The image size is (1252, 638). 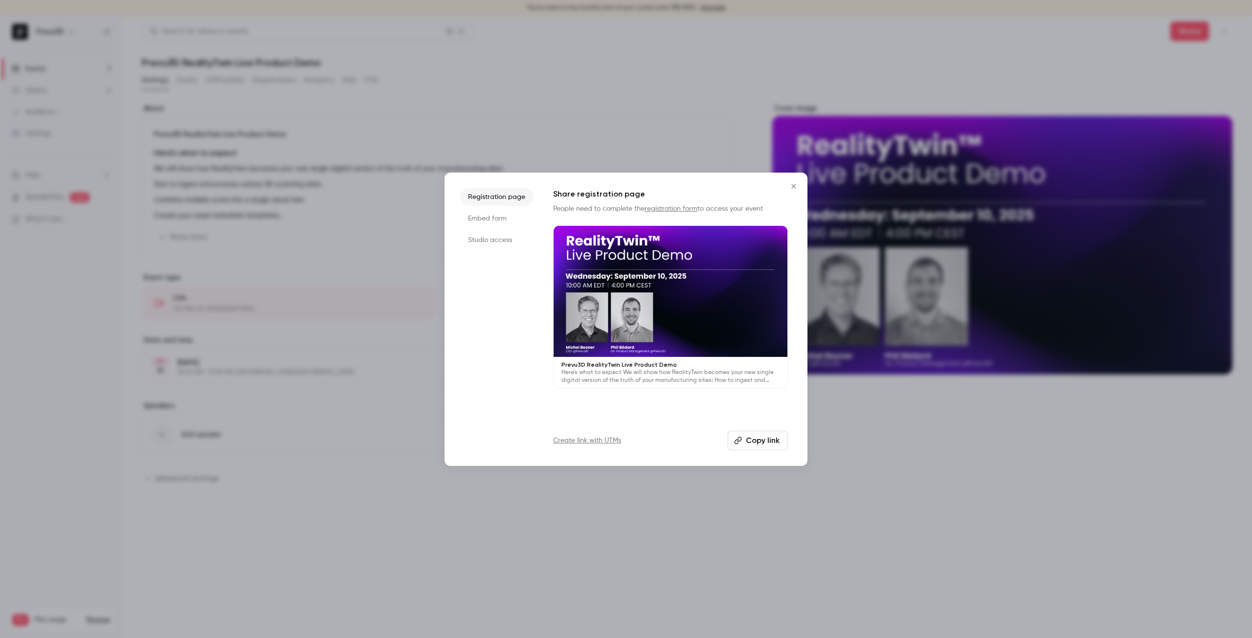 I want to click on a: registration form, so click(x=671, y=209).